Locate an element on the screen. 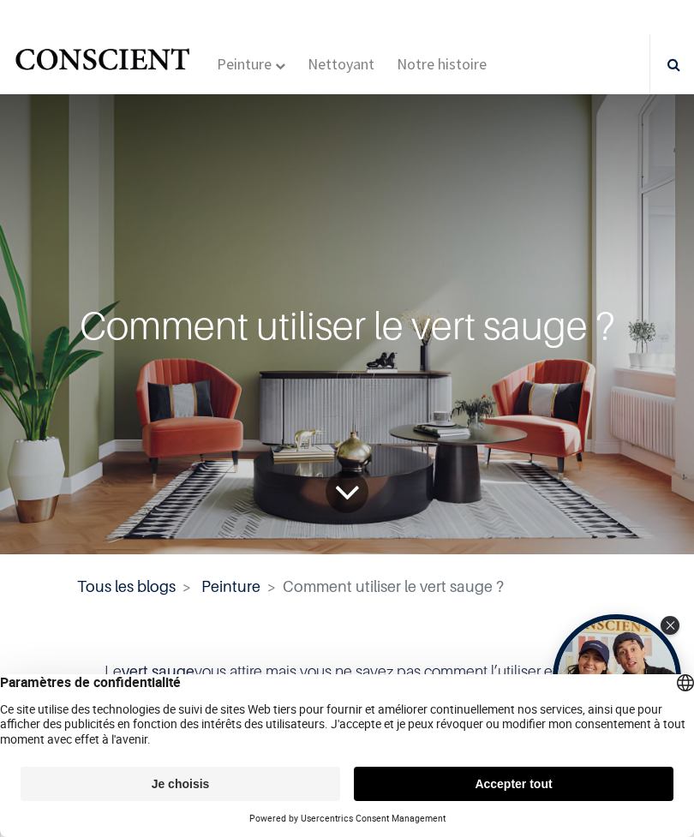 The width and height of the screenshot is (694, 837). span: Comment utiliser le vert sauge ? is located at coordinates (393, 586).